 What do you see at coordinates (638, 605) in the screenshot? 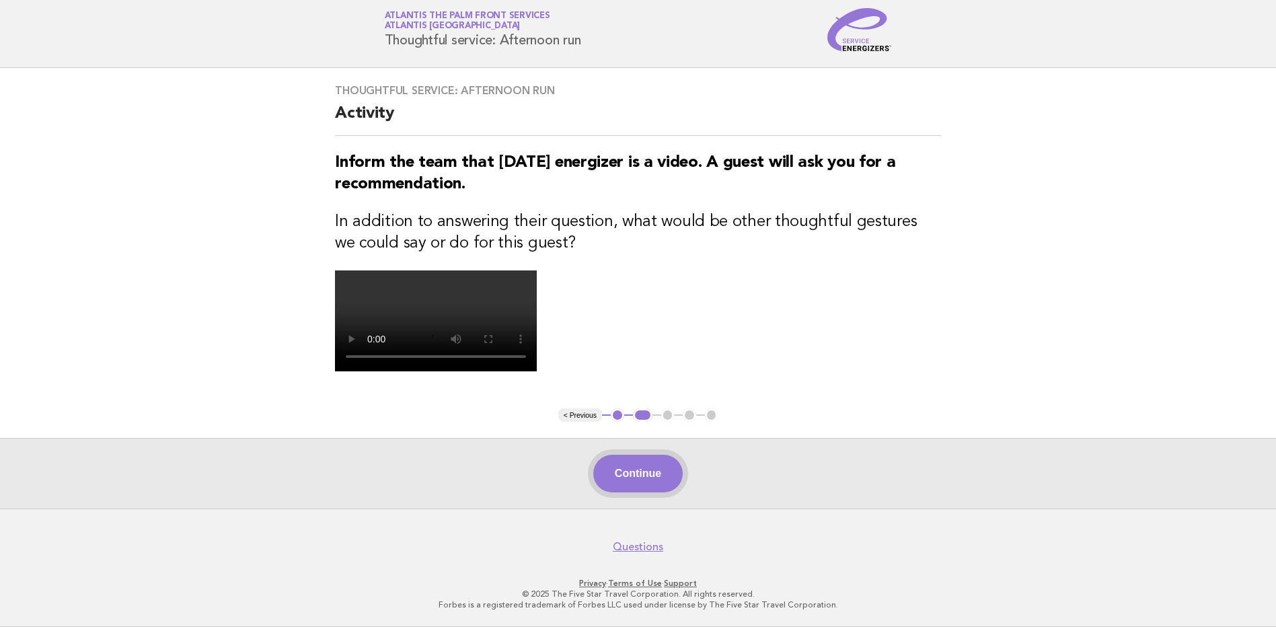
I see `p: Forbes is a registered trademark of Forbes LLC used under license by The Five Star Travel Corpora...` at bounding box center [638, 605].